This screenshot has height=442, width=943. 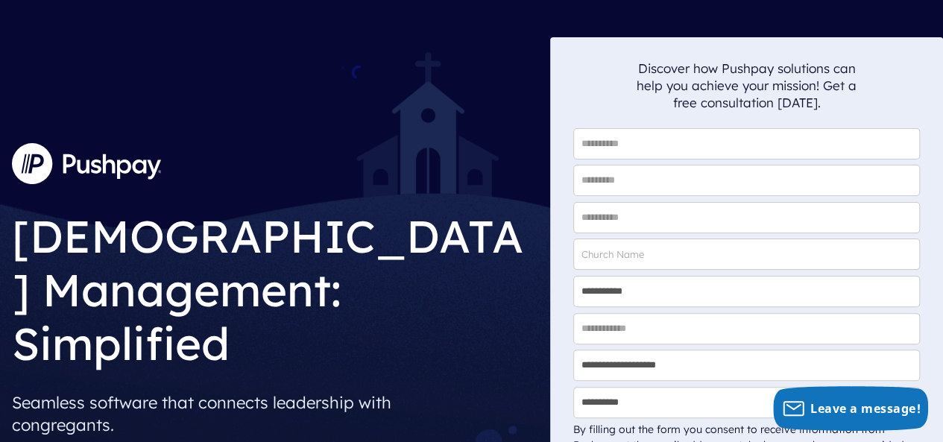 I want to click on p: Seamless software that connects leadership with congregants., so click(x=275, y=414).